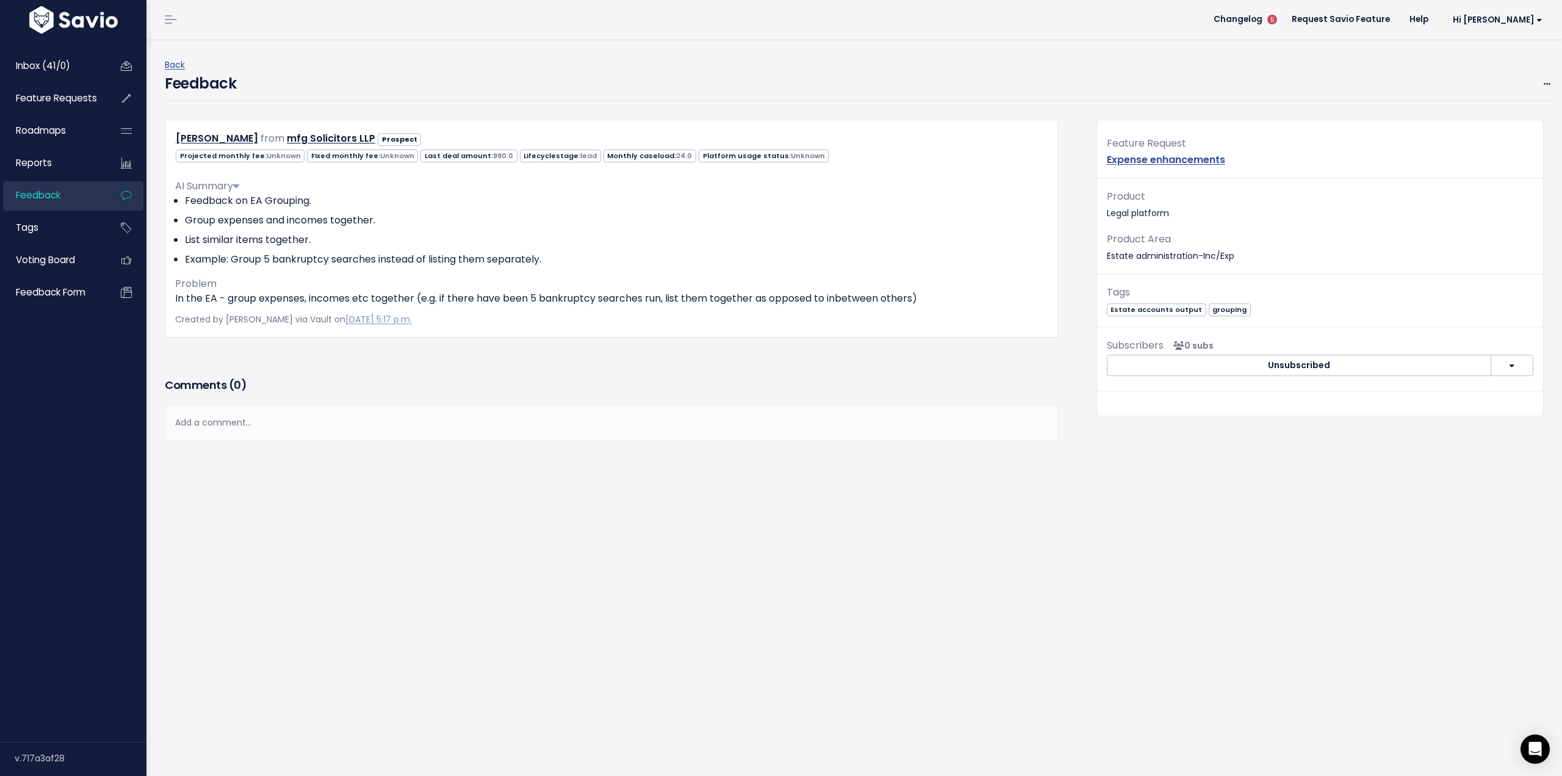  Describe the element at coordinates (763, 156) in the screenshot. I see `span: Platform usage status:` at that location.